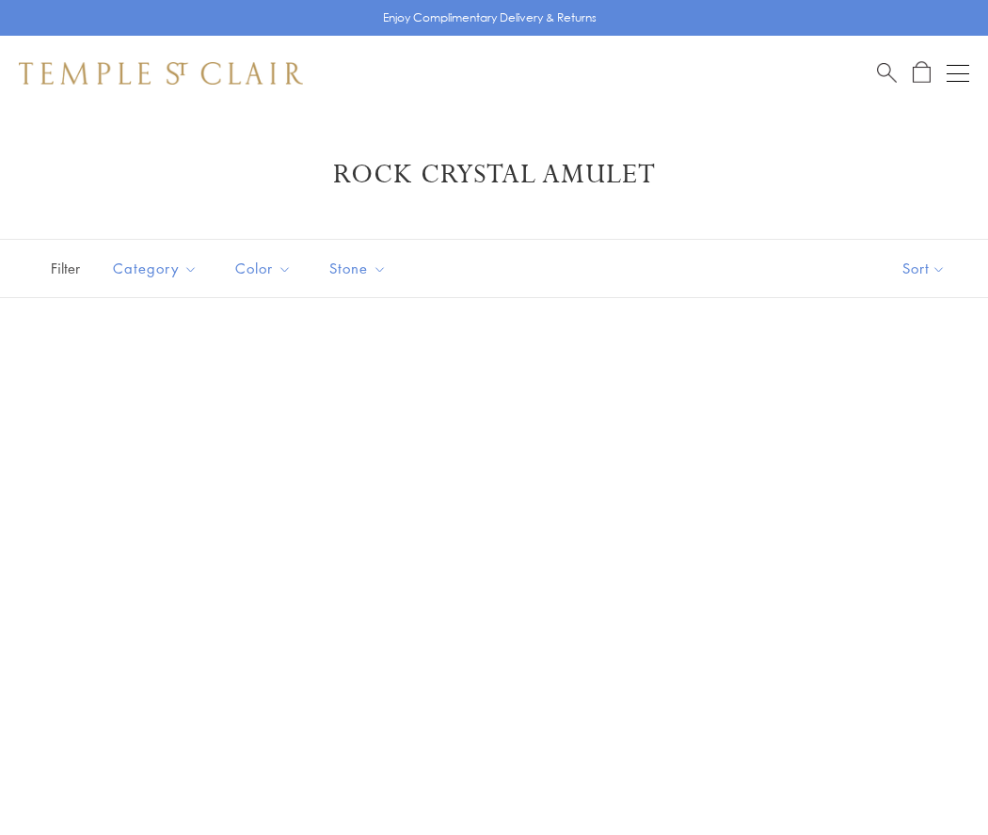 The width and height of the screenshot is (988, 835). Describe the element at coordinates (494, 175) in the screenshot. I see `h1: Rock Crystal Amulet` at that location.